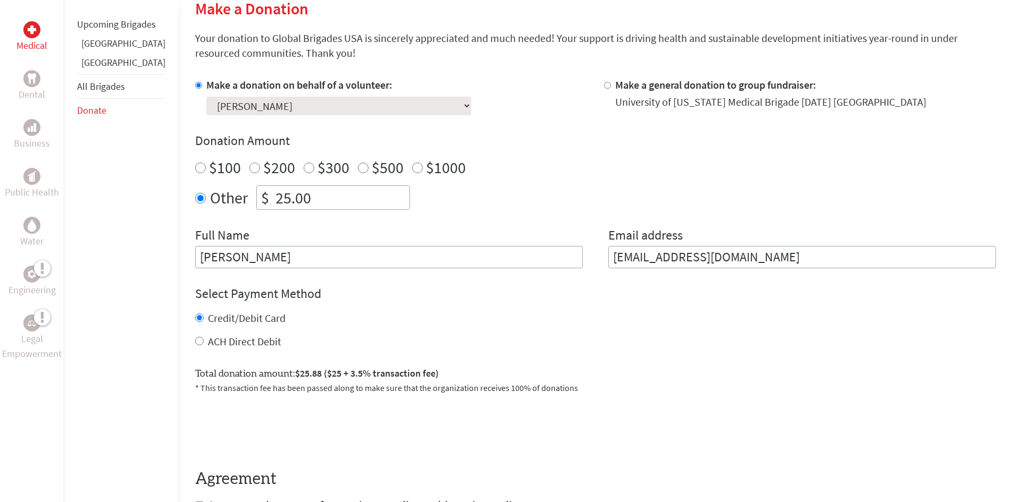  Describe the element at coordinates (32, 37) in the screenshot. I see `a: MedicalMedical` at that location.